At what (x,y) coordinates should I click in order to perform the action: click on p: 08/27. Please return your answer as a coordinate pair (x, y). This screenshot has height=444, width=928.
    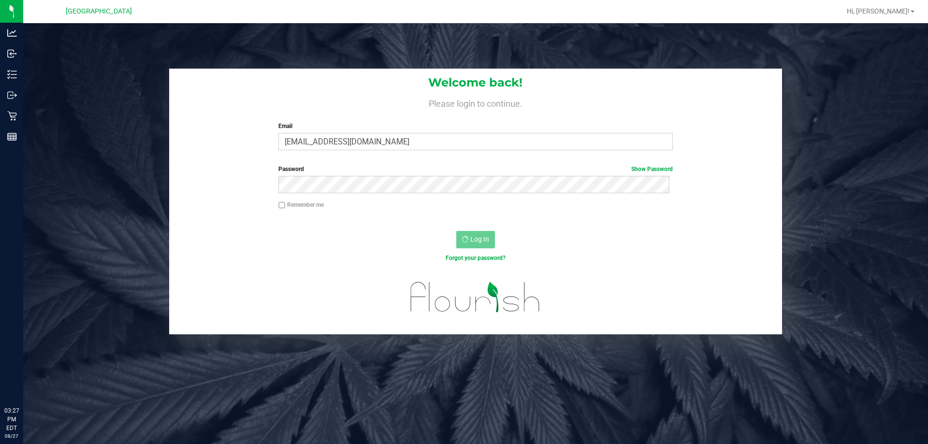
    Looking at the image, I should click on (12, 436).